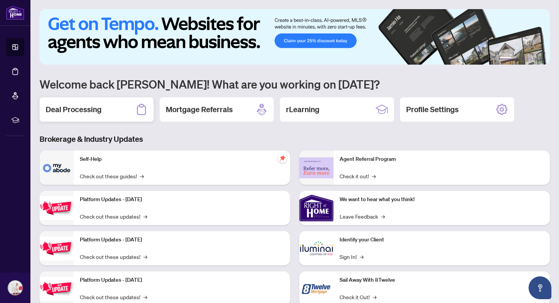  I want to click on a: Check out these guides!→, so click(112, 176).